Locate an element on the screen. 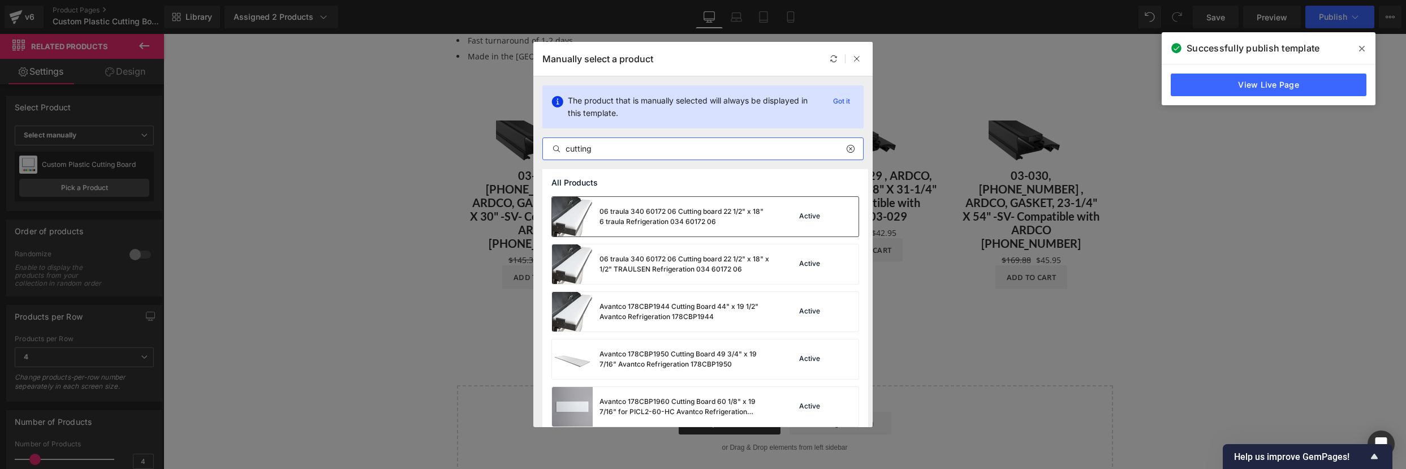  p: Got it is located at coordinates (842, 101).